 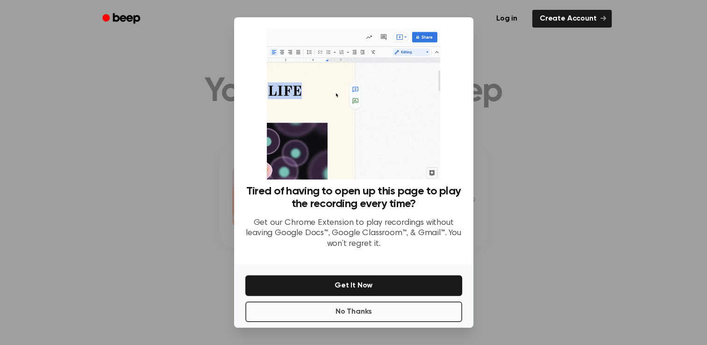 What do you see at coordinates (506, 19) in the screenshot?
I see `a: Log in` at bounding box center [506, 19].